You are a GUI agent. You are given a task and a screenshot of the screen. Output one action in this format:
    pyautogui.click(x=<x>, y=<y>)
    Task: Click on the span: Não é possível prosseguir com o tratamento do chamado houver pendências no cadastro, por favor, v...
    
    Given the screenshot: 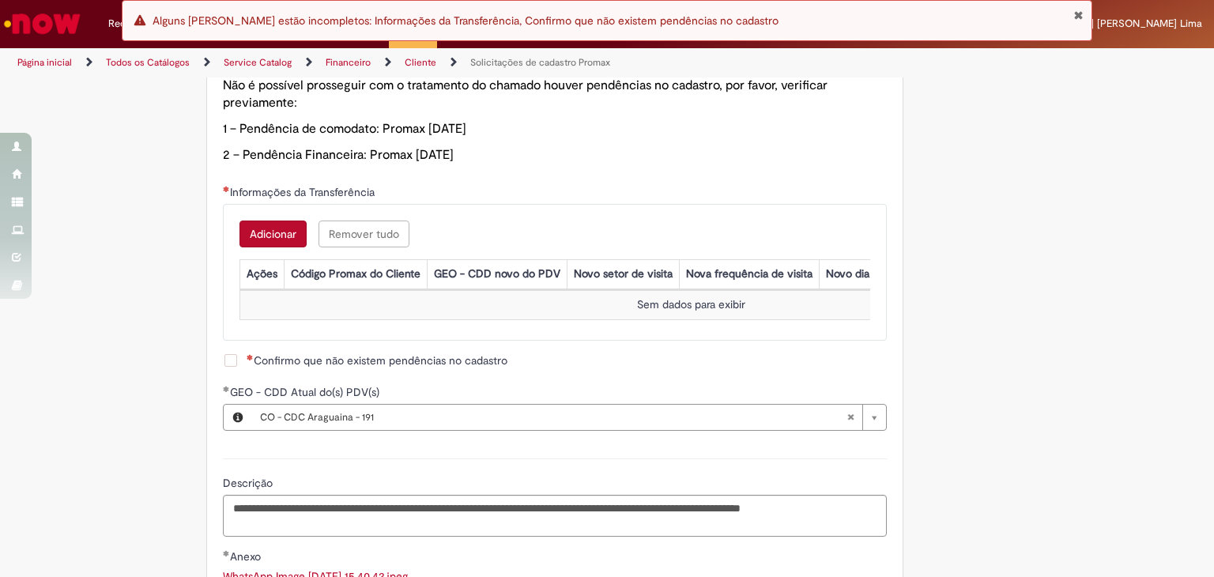 What is the action you would take?
    pyautogui.click(x=525, y=94)
    